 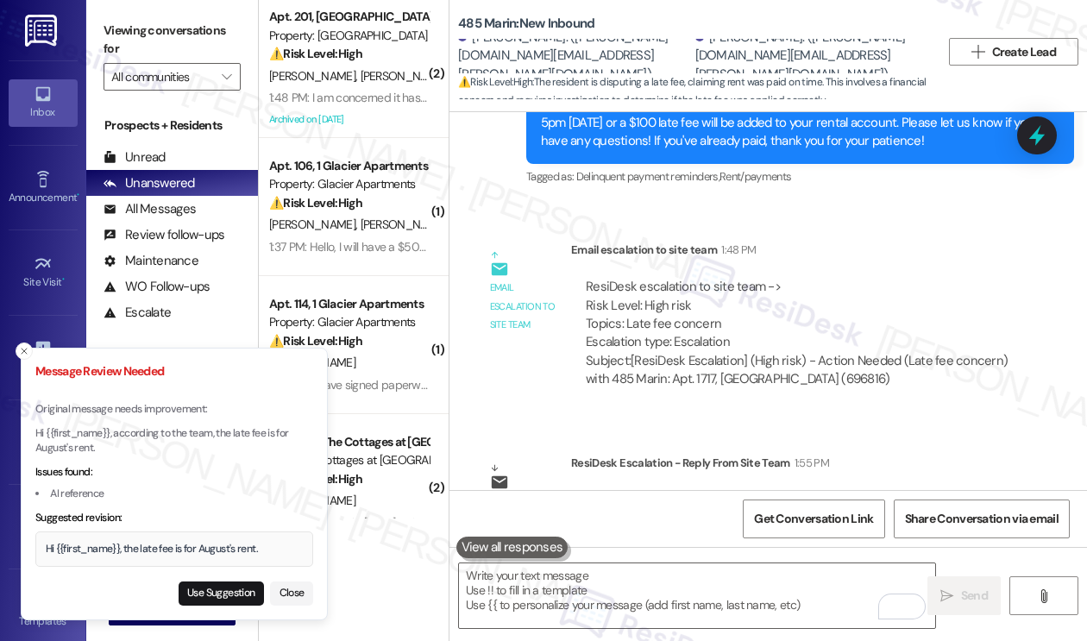 What do you see at coordinates (797, 315) in the screenshot?
I see `div: ResiDesk escalation to site team -> Risk Level: High risk Topics: Late fee concern Escalation typ...` at bounding box center [797, 315].